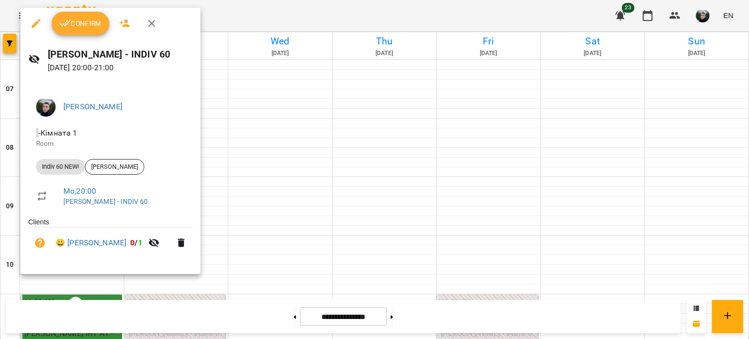 The width and height of the screenshot is (749, 339). I want to click on span: Indiv 60 NEW!, so click(60, 167).